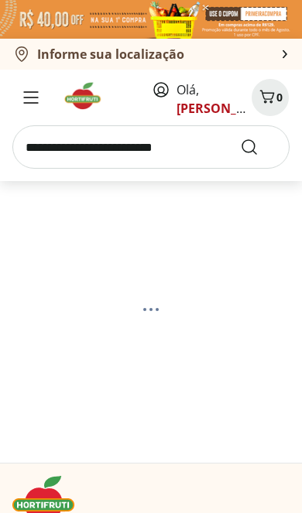 Image resolution: width=302 pixels, height=513 pixels. What do you see at coordinates (151, 147) in the screenshot?
I see `input: search` at bounding box center [151, 147].